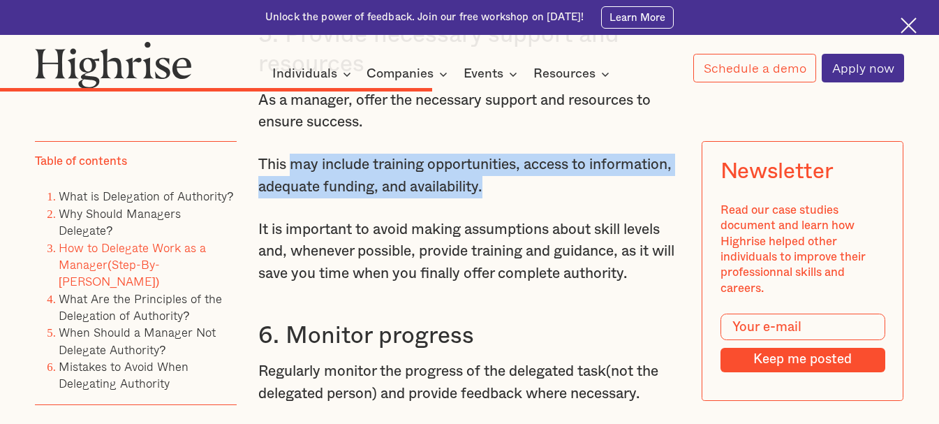  What do you see at coordinates (469, 251) in the screenshot?
I see `p: It is important to avoid making assumptions about skill levels and, whenever possible, provide tr...` at bounding box center [469, 251].